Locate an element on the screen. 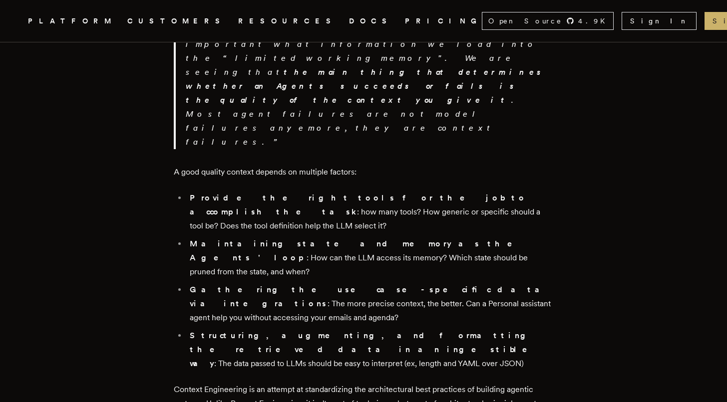 This screenshot has width=727, height=402. li: : The data passed to LLMs should be easy to interpret (ex, length and YAML over JSON) is located at coordinates (370, 350).